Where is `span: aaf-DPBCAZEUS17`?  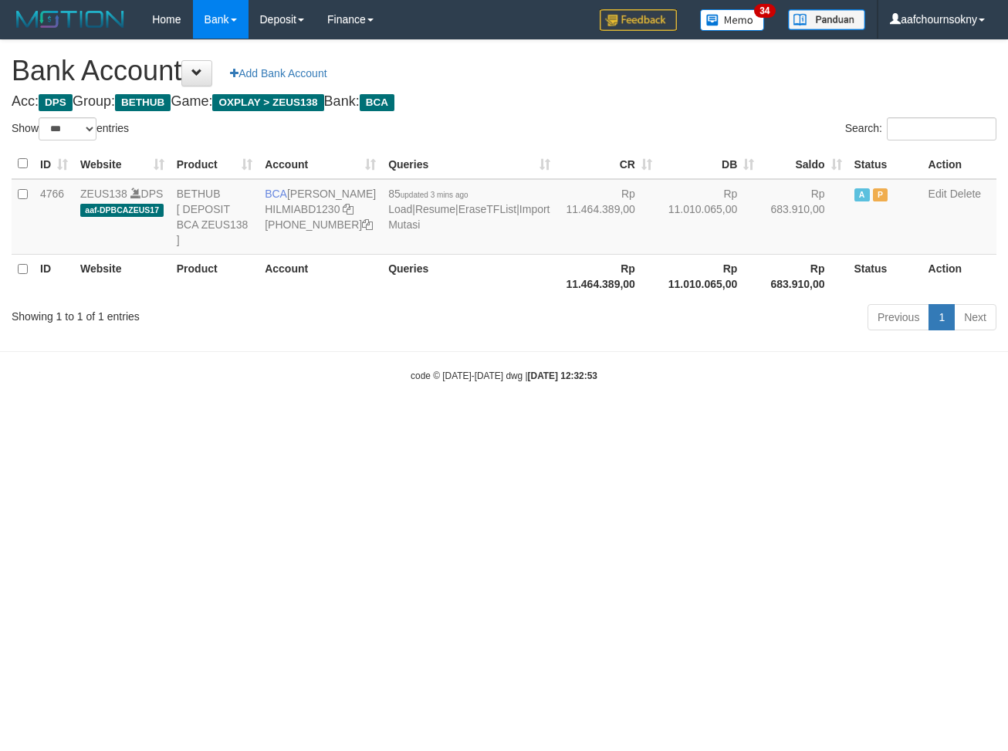
span: aaf-DPBCAZEUS17 is located at coordinates (122, 210).